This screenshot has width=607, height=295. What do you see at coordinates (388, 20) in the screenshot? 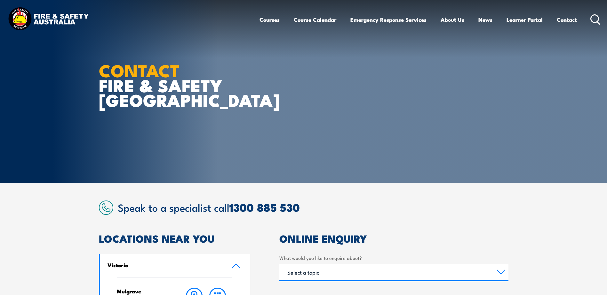
I see `a: Emergency Response Services` at bounding box center [388, 20].